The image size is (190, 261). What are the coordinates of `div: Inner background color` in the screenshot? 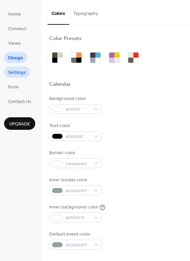 It's located at (73, 207).